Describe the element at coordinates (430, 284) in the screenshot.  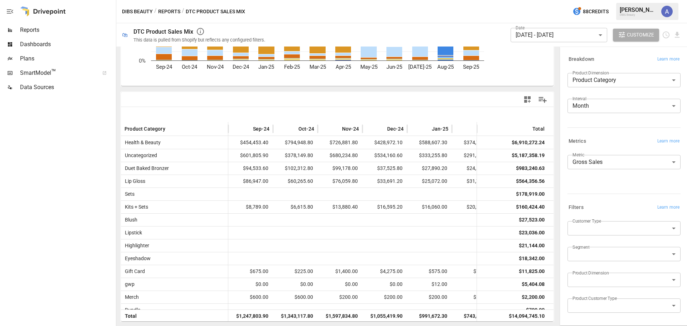
I see `span: $12.00` at that location.